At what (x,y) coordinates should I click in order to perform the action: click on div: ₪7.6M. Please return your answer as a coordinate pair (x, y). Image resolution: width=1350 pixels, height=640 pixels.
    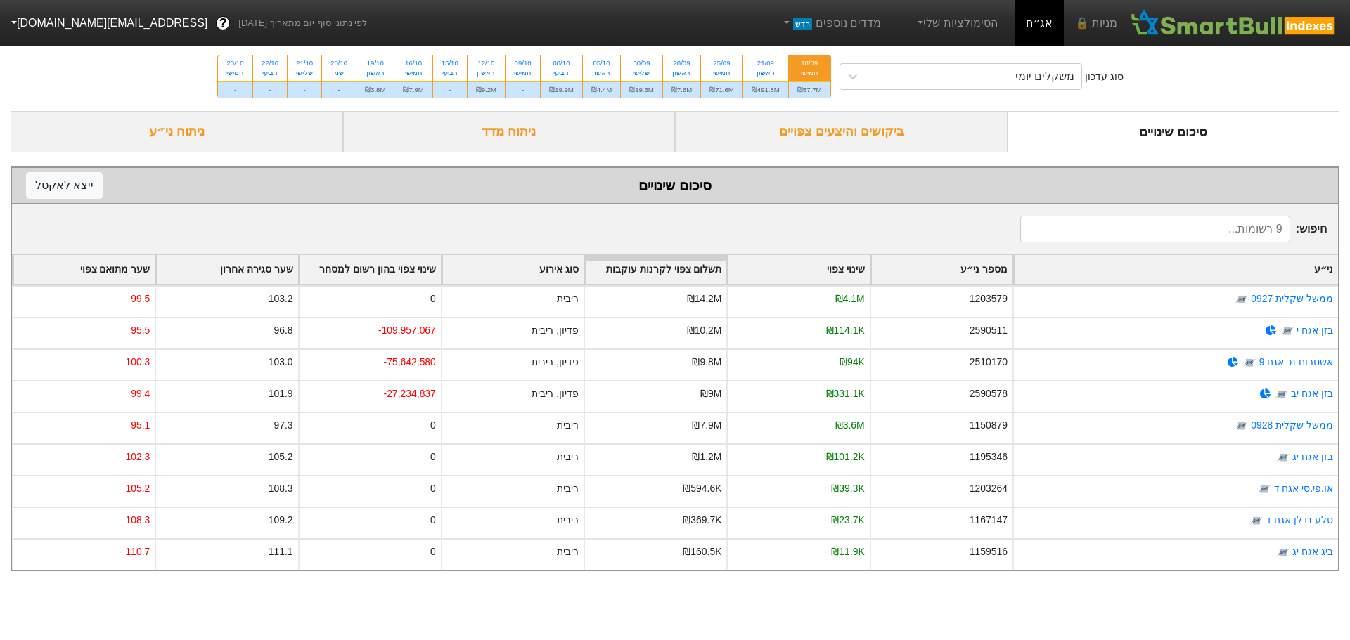
    Looking at the image, I should click on (681, 89).